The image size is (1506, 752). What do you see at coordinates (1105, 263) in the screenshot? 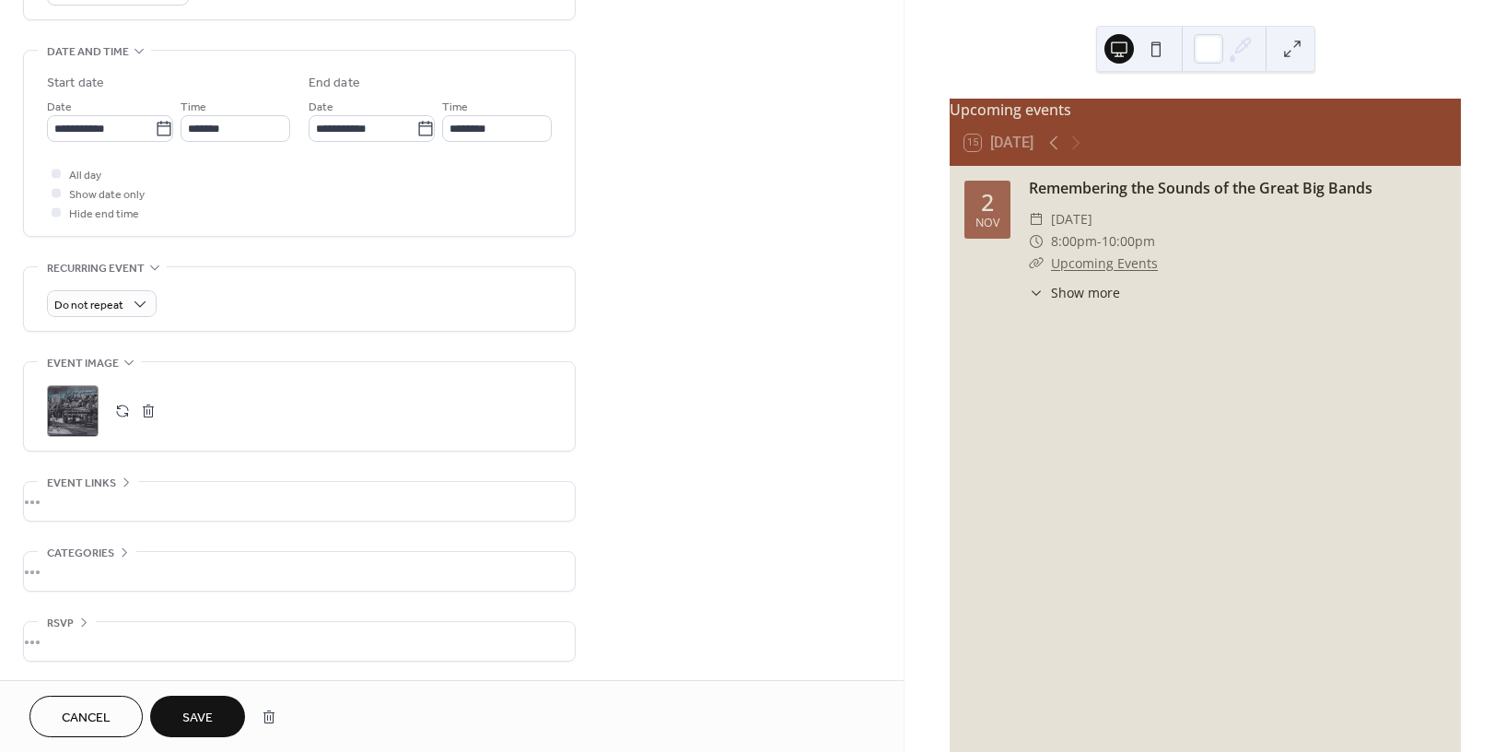
I see `a: Upcoming Events` at bounding box center [1105, 263].